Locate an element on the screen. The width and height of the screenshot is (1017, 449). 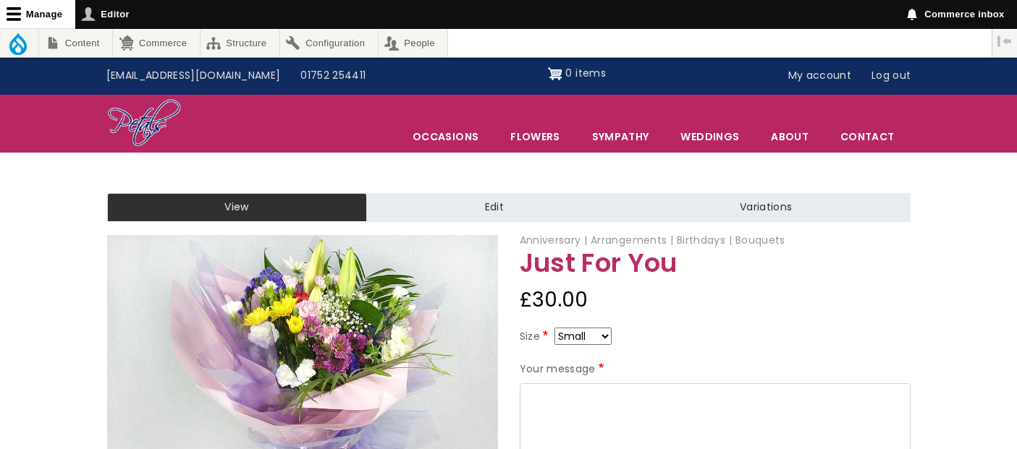
span: Occasions is located at coordinates (445, 137).